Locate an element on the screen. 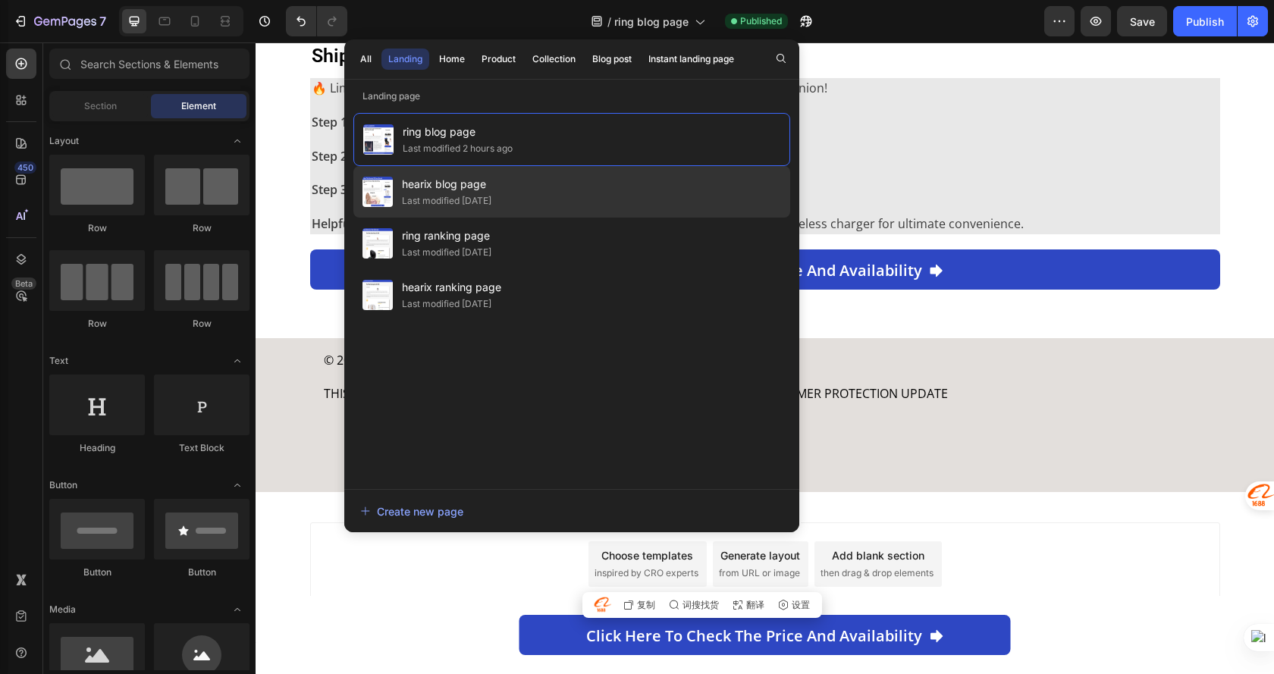  span: Media is located at coordinates (62, 610).